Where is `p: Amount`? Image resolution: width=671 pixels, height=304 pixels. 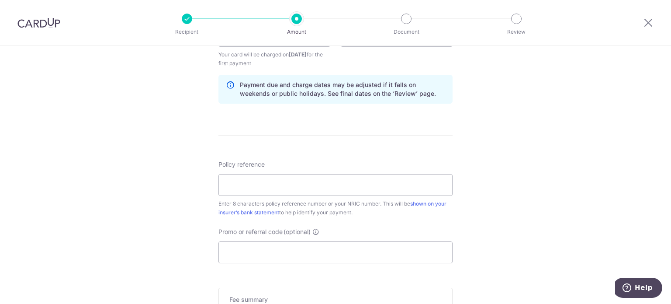 p: Amount is located at coordinates (297, 32).